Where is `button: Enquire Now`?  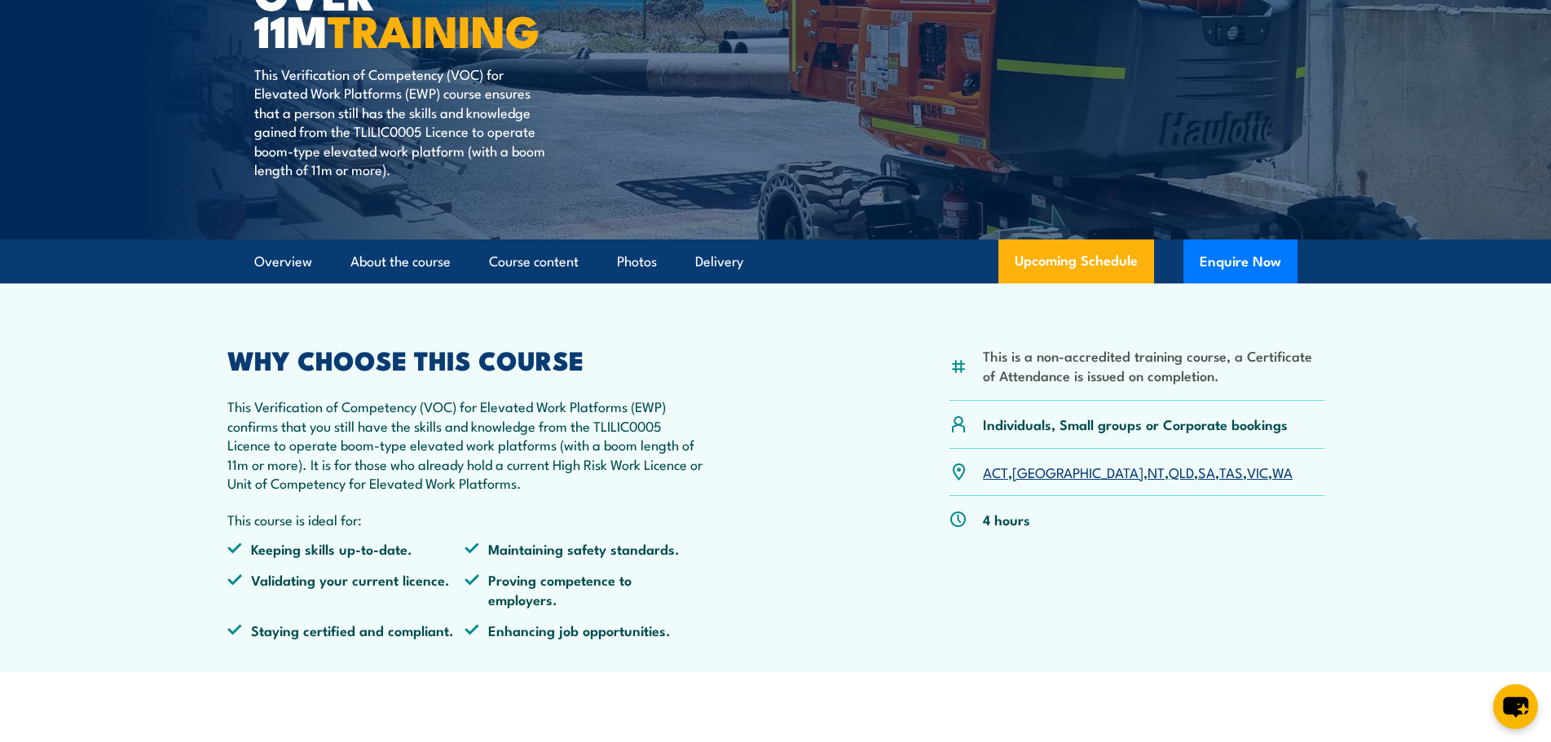
button: Enquire Now is located at coordinates (1240, 262).